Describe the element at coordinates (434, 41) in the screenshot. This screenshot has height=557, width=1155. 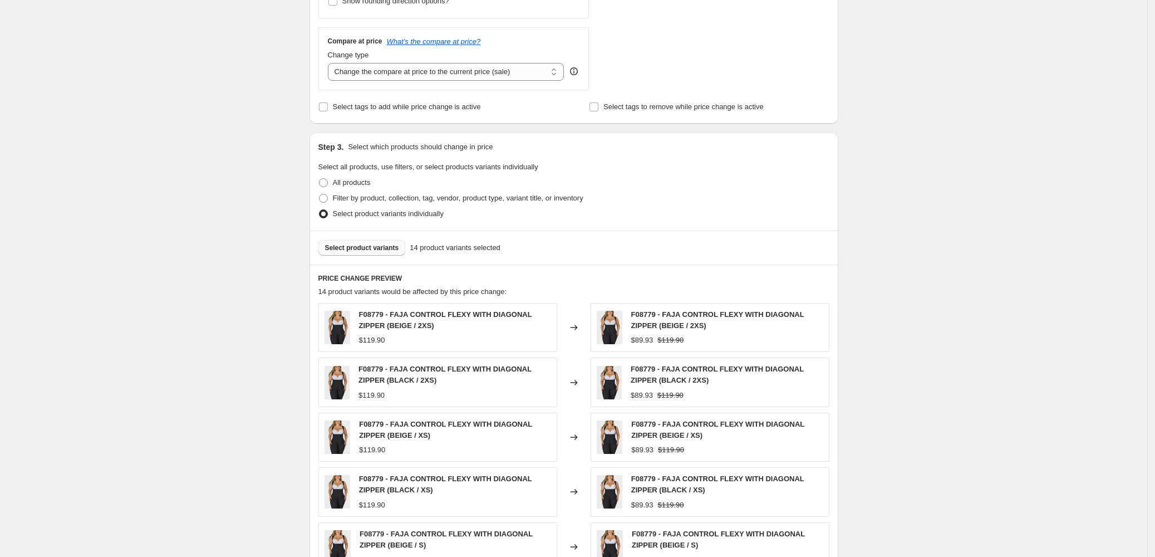
I see `i: What's the compare at price?` at that location.